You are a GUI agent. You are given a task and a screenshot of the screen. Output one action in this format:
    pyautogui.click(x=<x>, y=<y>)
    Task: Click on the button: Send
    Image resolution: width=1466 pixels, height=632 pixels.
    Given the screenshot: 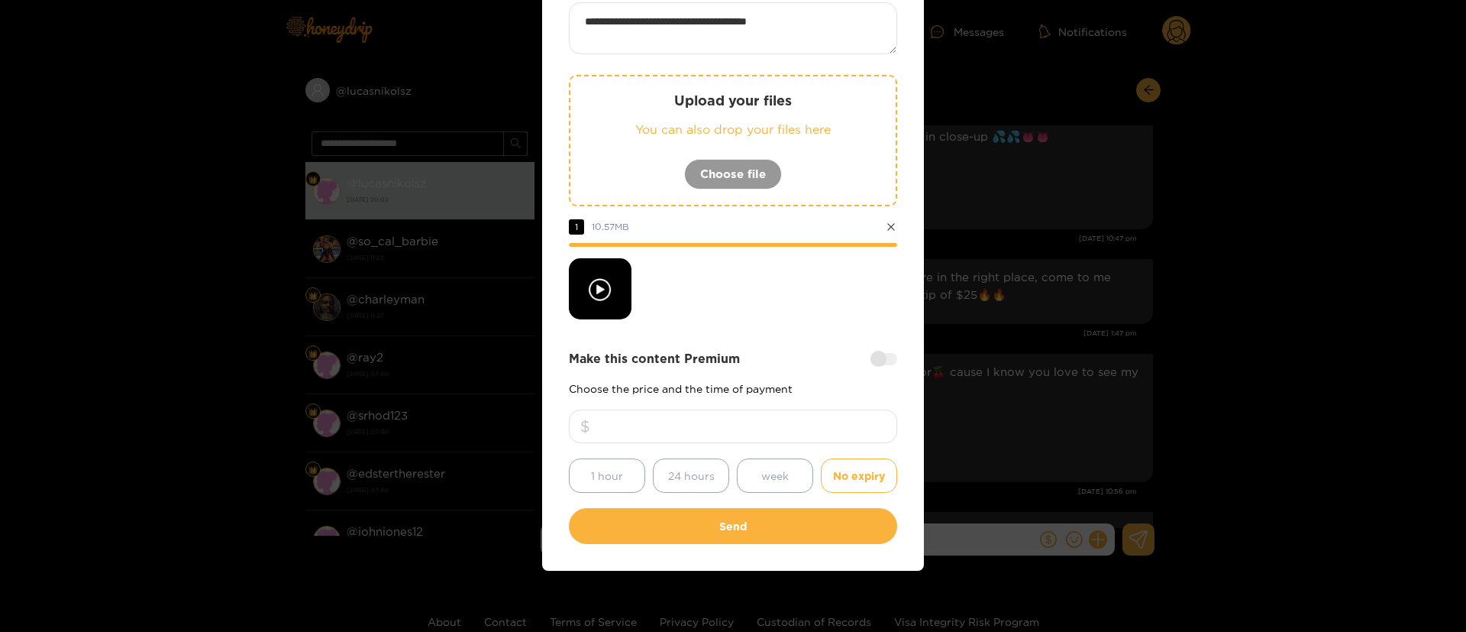 What is the action you would take?
    pyautogui.click(x=733, y=525)
    